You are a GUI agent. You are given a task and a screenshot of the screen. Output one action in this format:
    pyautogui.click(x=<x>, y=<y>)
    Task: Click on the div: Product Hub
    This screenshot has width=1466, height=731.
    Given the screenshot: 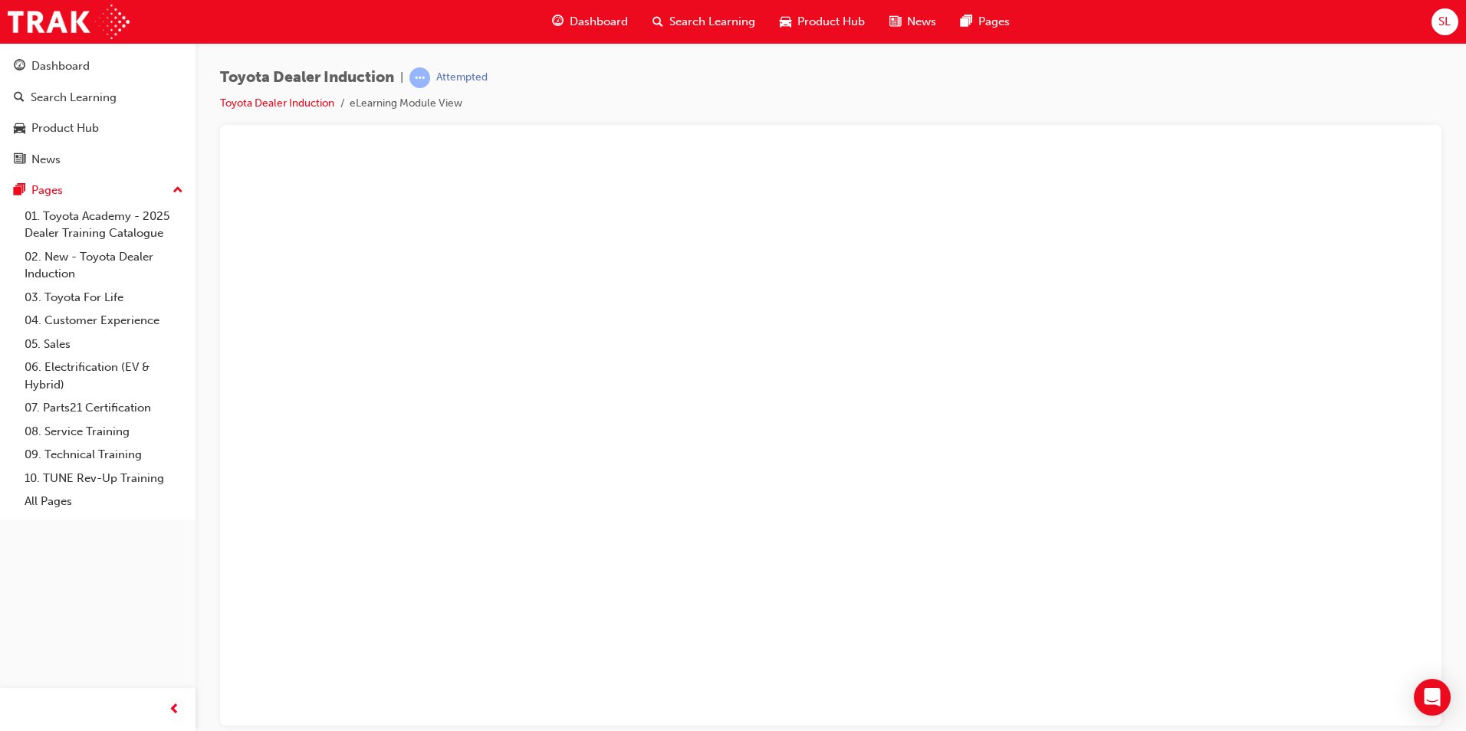 What is the action you would take?
    pyautogui.click(x=65, y=128)
    